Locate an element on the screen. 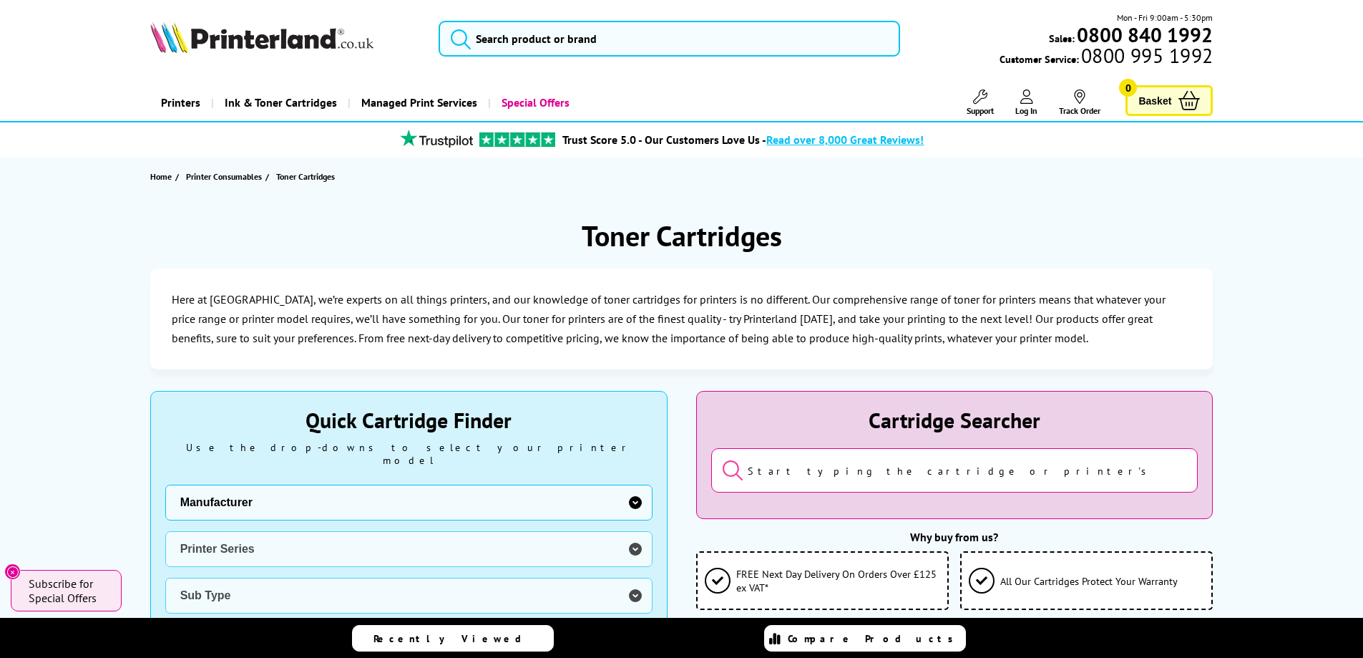 The width and height of the screenshot is (1363, 658). a: 0800 840 1992 is located at coordinates (1143, 34).